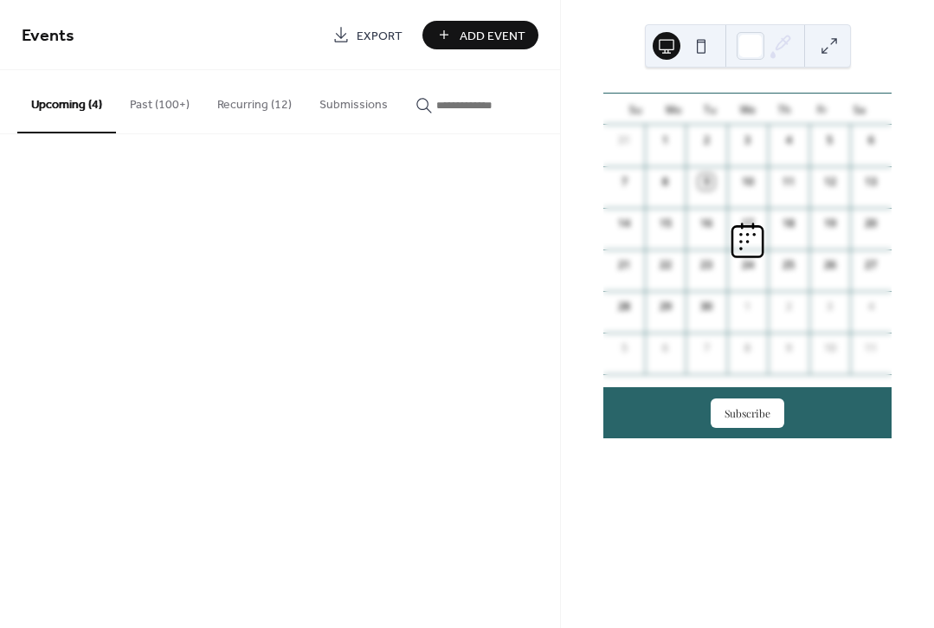 The height and width of the screenshot is (628, 934). I want to click on div: 20, so click(871, 223).